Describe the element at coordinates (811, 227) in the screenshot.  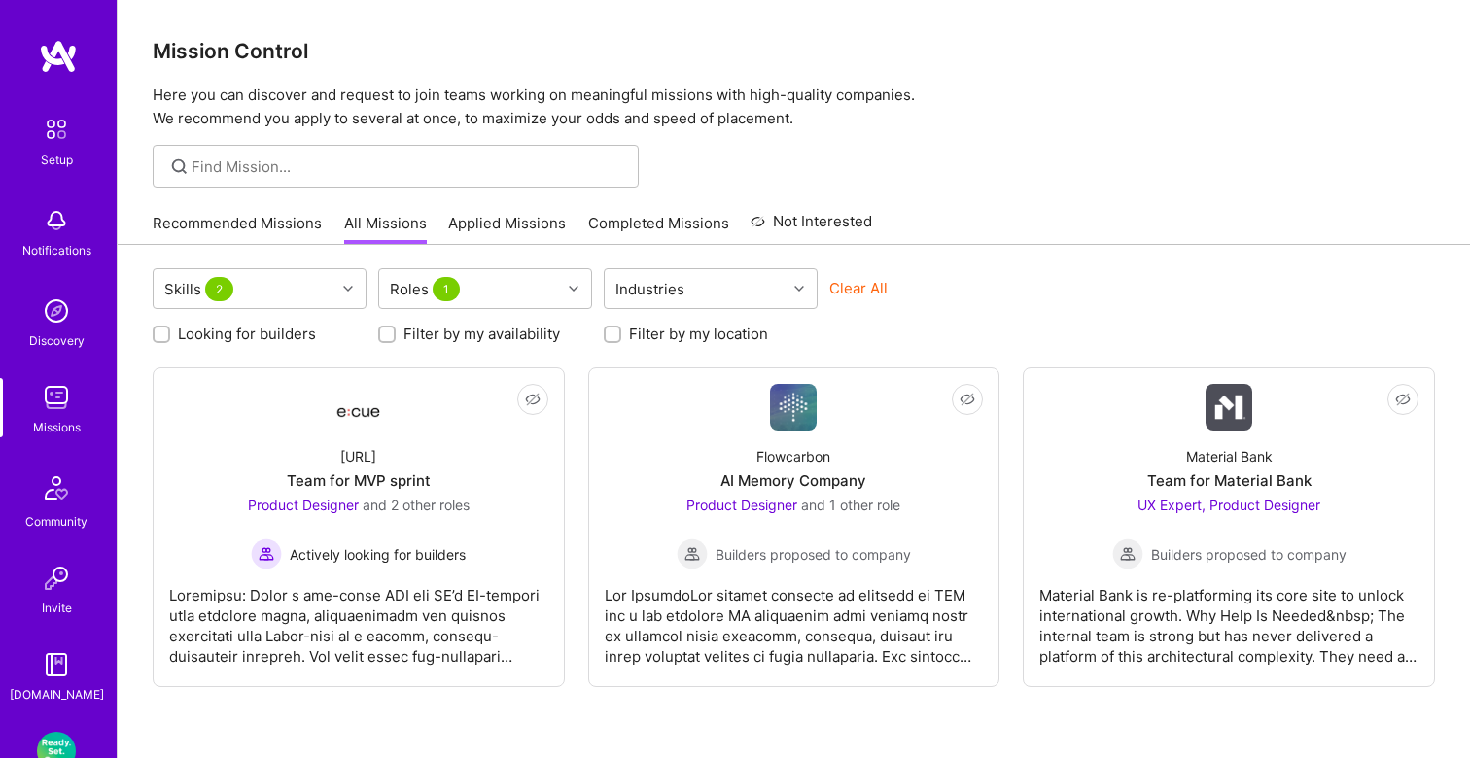
I see `a: Not Interested` at that location.